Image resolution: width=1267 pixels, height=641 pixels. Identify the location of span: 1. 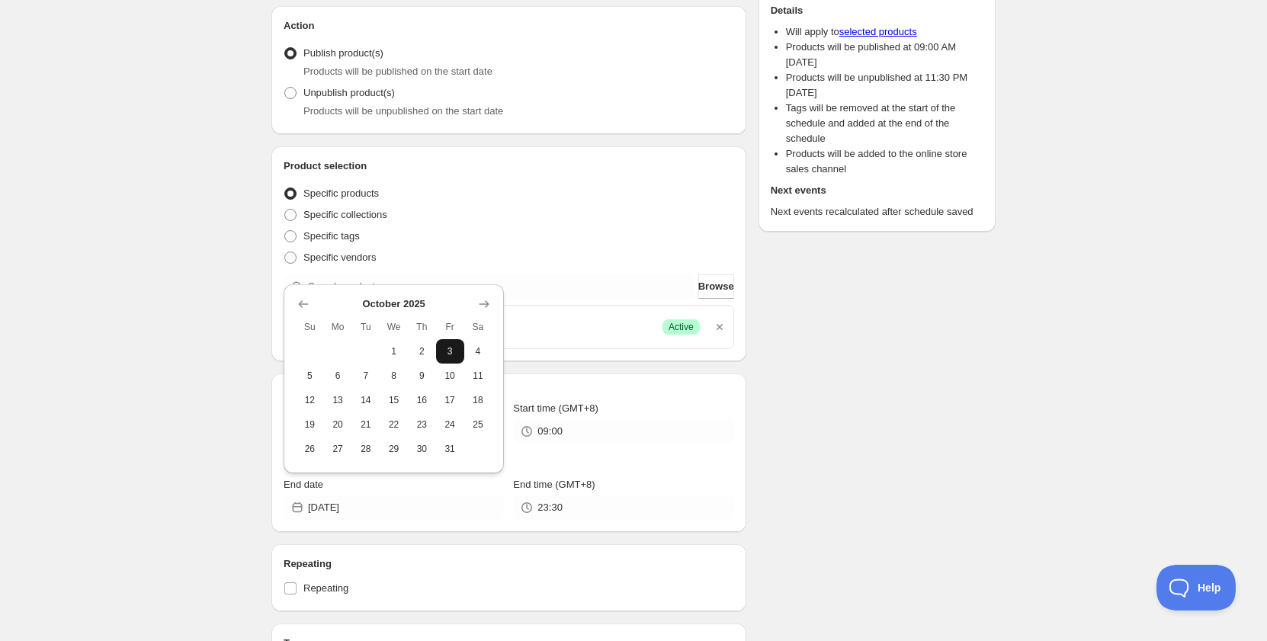
(393, 352).